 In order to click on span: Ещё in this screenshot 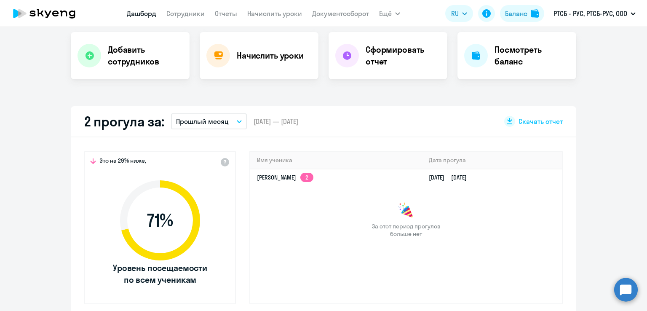, I will do `click(385, 13)`.